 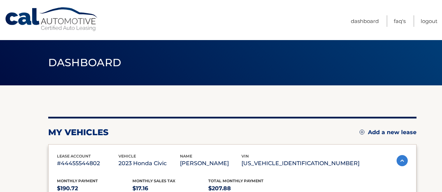 I want to click on p: 2023 Honda Civic, so click(x=149, y=164).